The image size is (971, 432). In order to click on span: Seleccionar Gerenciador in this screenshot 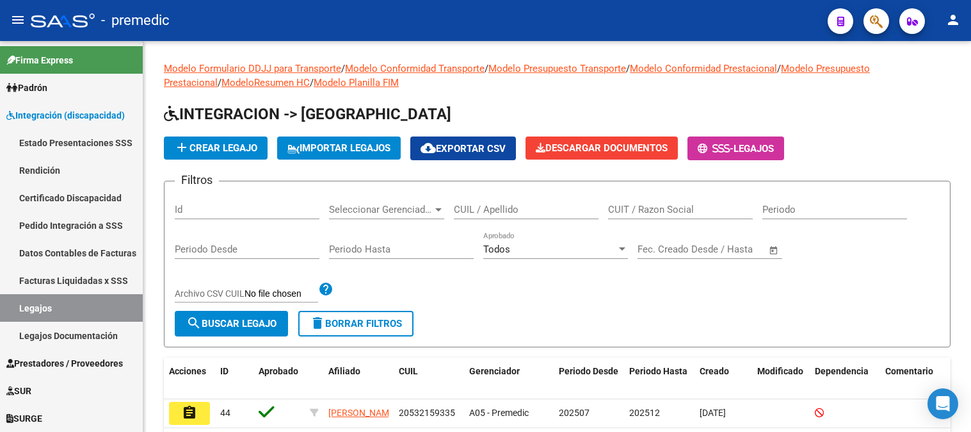, I will do `click(381, 209)`.